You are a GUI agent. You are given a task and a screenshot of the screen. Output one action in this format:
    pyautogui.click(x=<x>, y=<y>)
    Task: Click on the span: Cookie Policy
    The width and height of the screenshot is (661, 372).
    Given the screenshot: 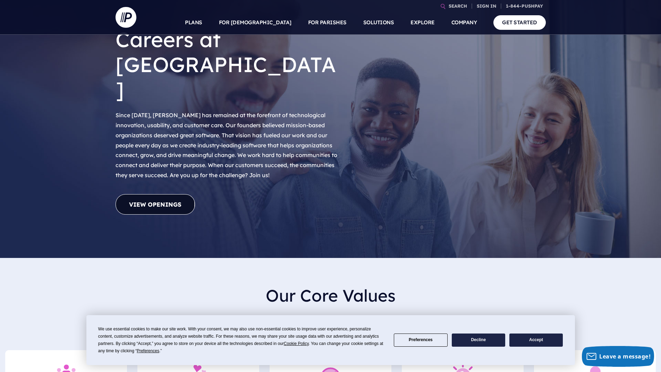 What is the action you would take?
    pyautogui.click(x=296, y=344)
    